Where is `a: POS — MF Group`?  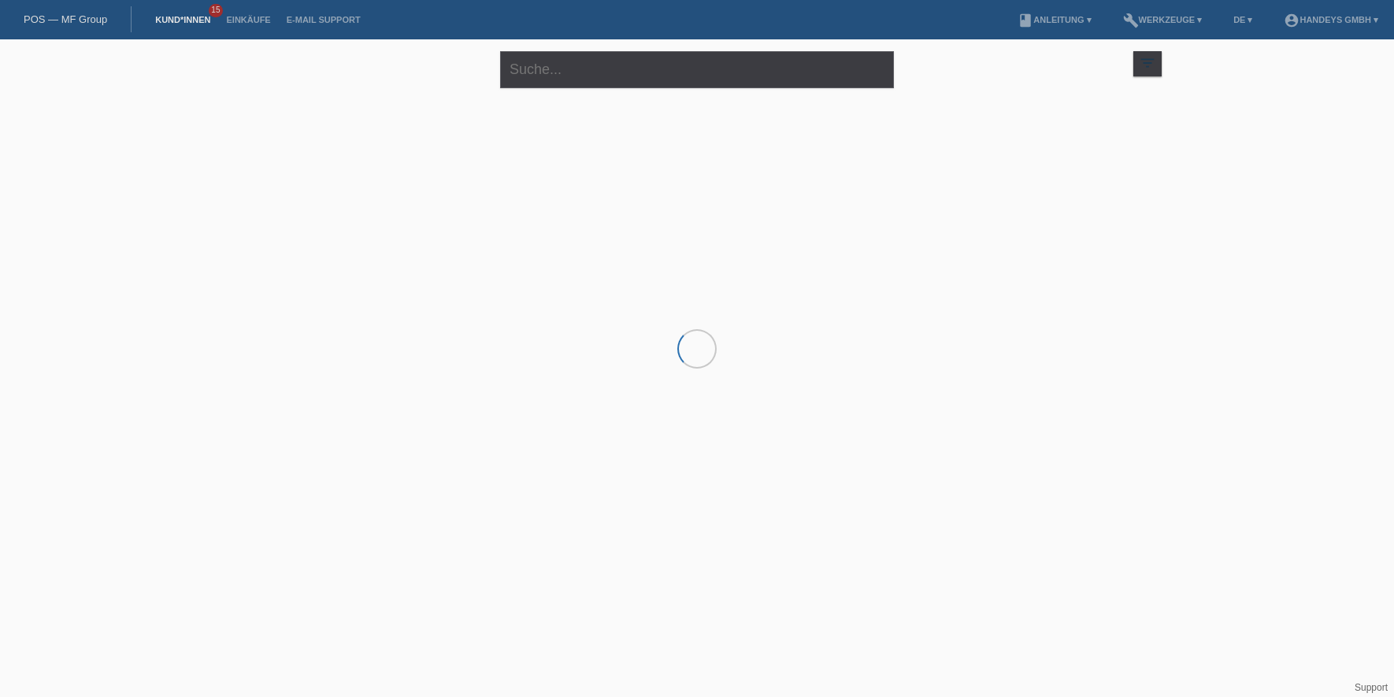 a: POS — MF Group is located at coordinates (65, 19).